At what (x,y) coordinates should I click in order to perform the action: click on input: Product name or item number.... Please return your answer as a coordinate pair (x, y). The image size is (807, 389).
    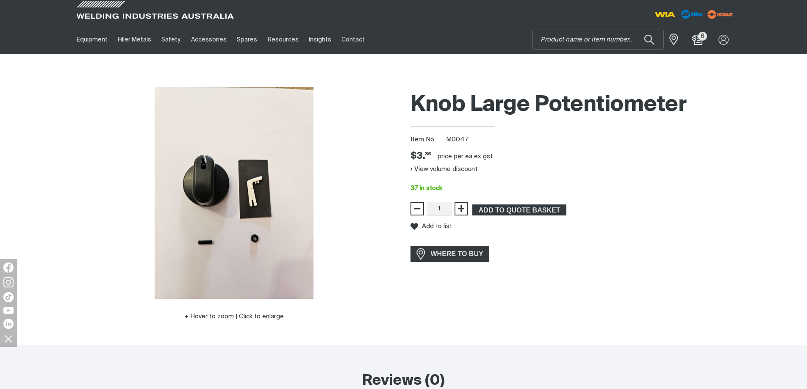
    Looking at the image, I should click on (598, 39).